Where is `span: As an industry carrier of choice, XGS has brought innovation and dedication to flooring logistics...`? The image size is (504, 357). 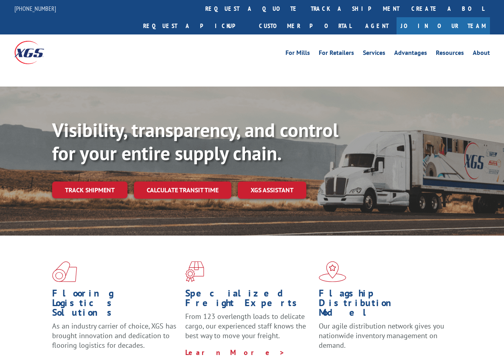 span: As an industry carrier of choice, XGS has brought innovation and dedication to flooring logistics... is located at coordinates (114, 336).